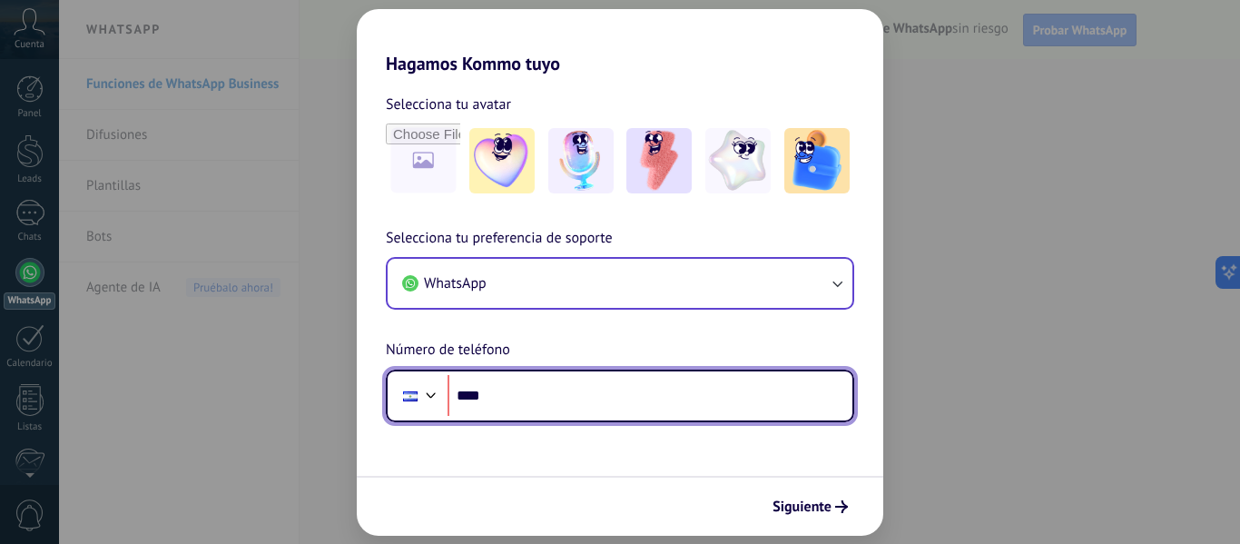  What do you see at coordinates (810, 507) in the screenshot?
I see `button: Siguiente` at bounding box center [810, 507].